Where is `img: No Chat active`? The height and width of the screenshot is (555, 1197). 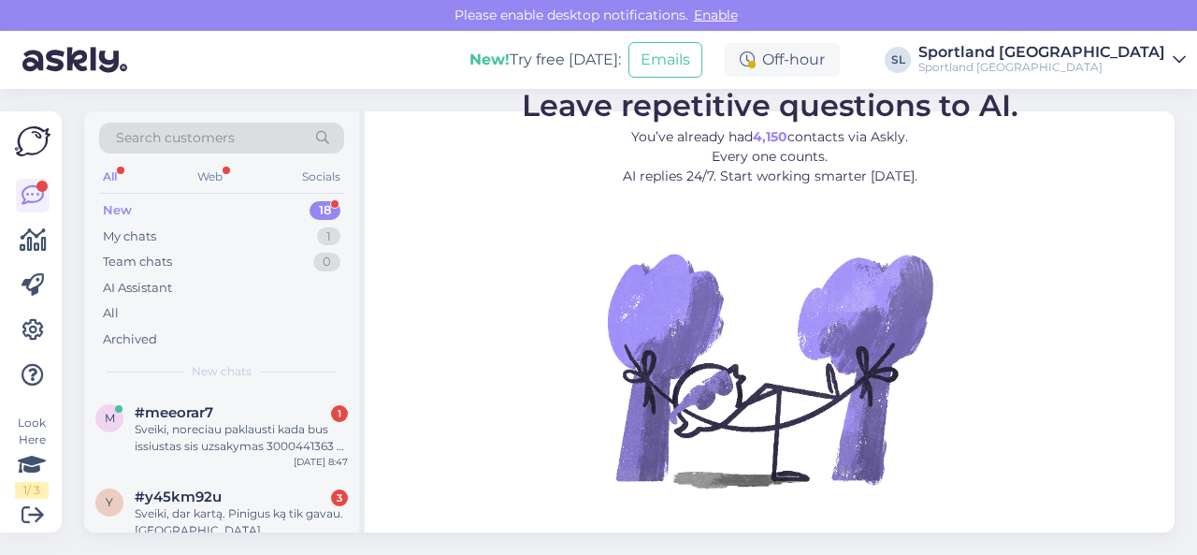 img: No Chat active is located at coordinates (770, 370).